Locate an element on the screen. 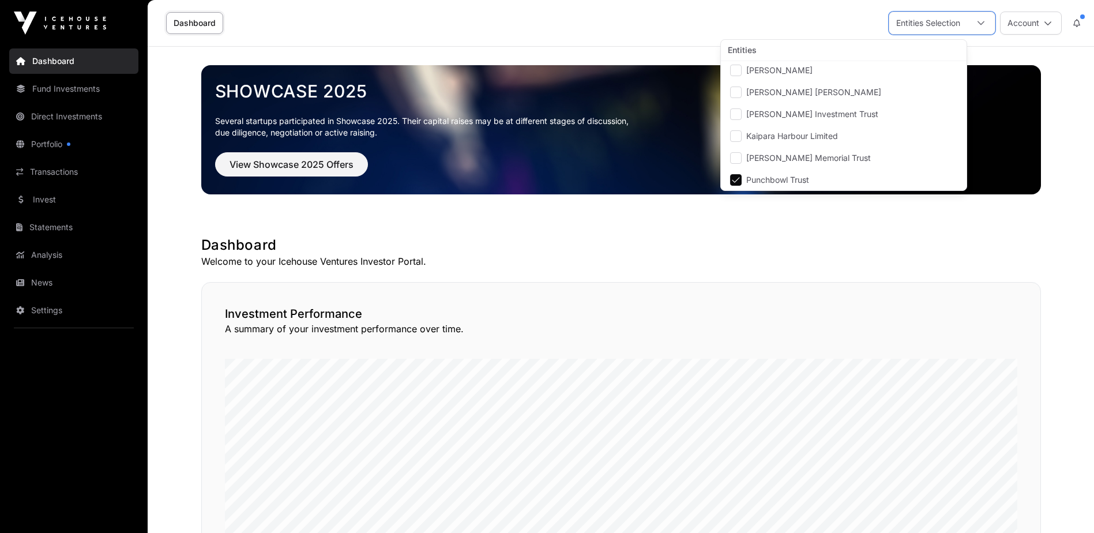 The width and height of the screenshot is (1094, 533). h1: Dashboard is located at coordinates (621, 245).